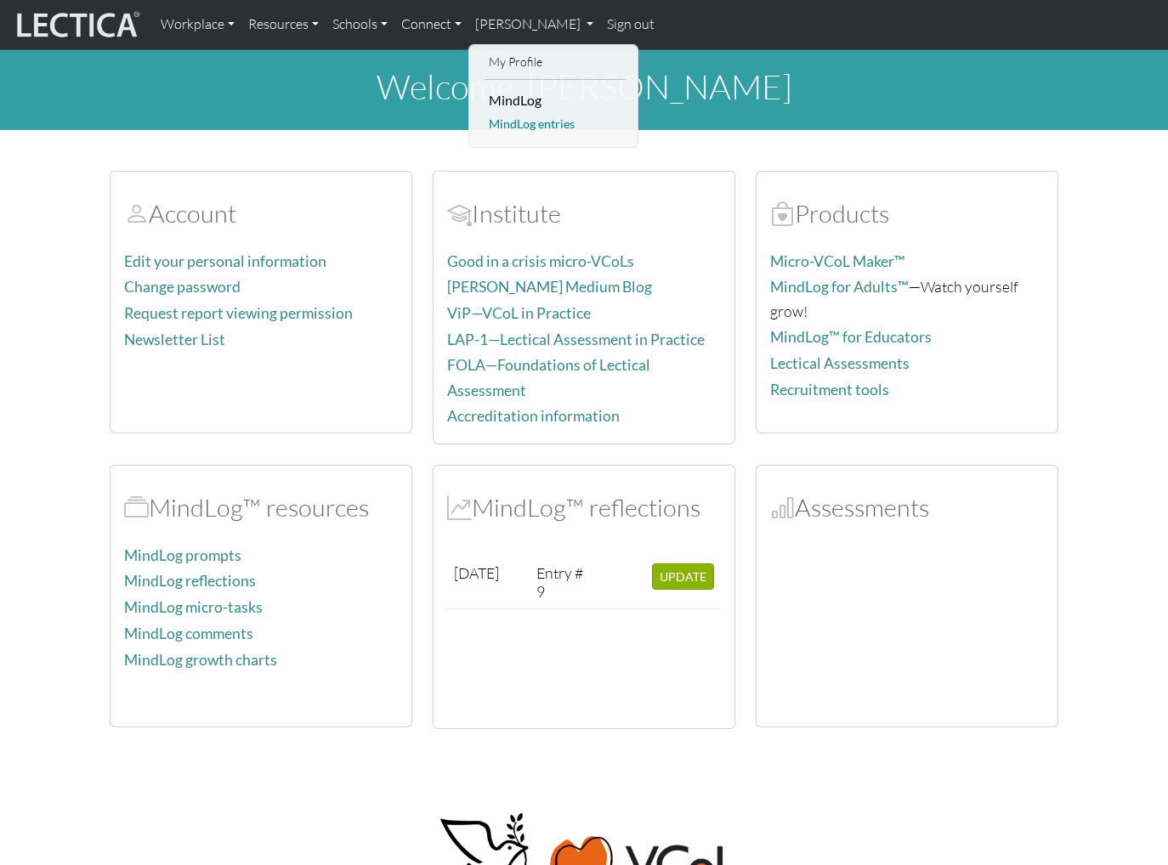  What do you see at coordinates (190, 581) in the screenshot?
I see `a: MindLog reflections` at bounding box center [190, 581].